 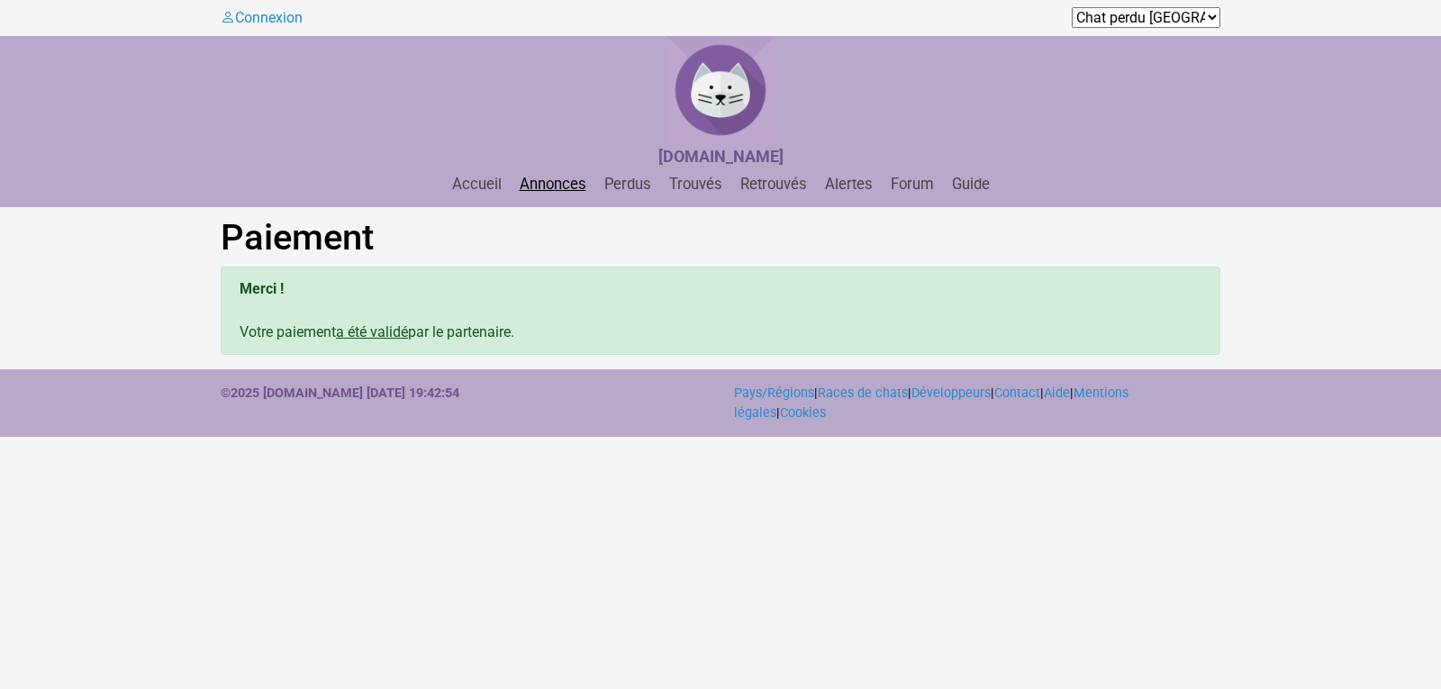 What do you see at coordinates (773, 184) in the screenshot?
I see `a: Retrouvés` at bounding box center [773, 184].